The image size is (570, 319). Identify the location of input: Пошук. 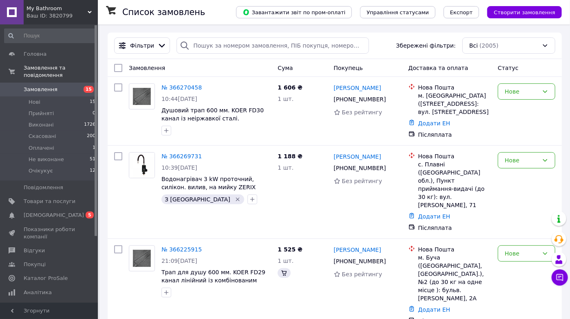
(50, 36).